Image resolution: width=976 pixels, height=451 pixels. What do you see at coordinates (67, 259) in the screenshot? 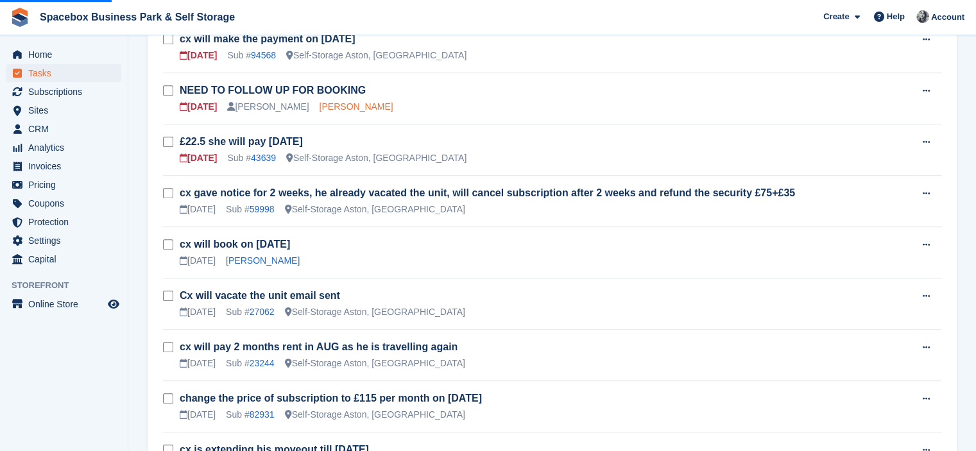
I see `span: Capital` at bounding box center [67, 259].